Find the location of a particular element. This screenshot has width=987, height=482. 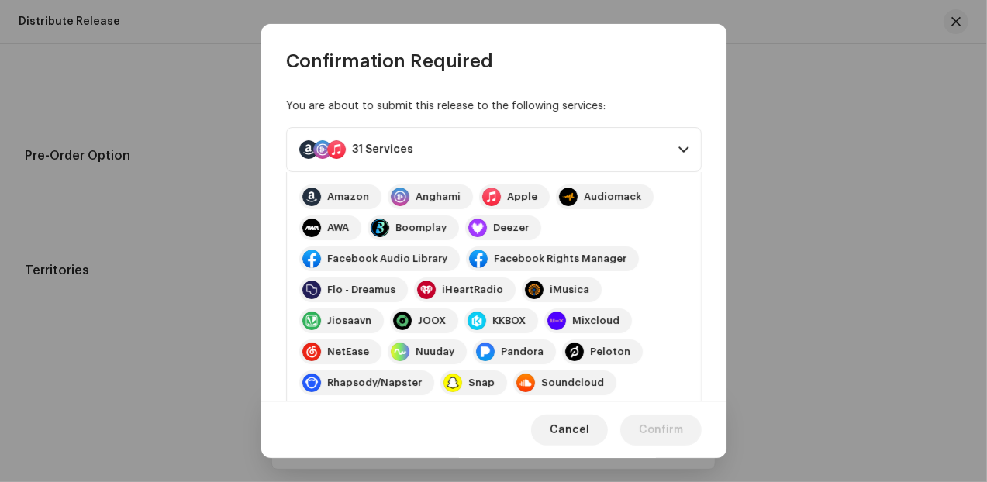

span: Cancel is located at coordinates (569, 430).